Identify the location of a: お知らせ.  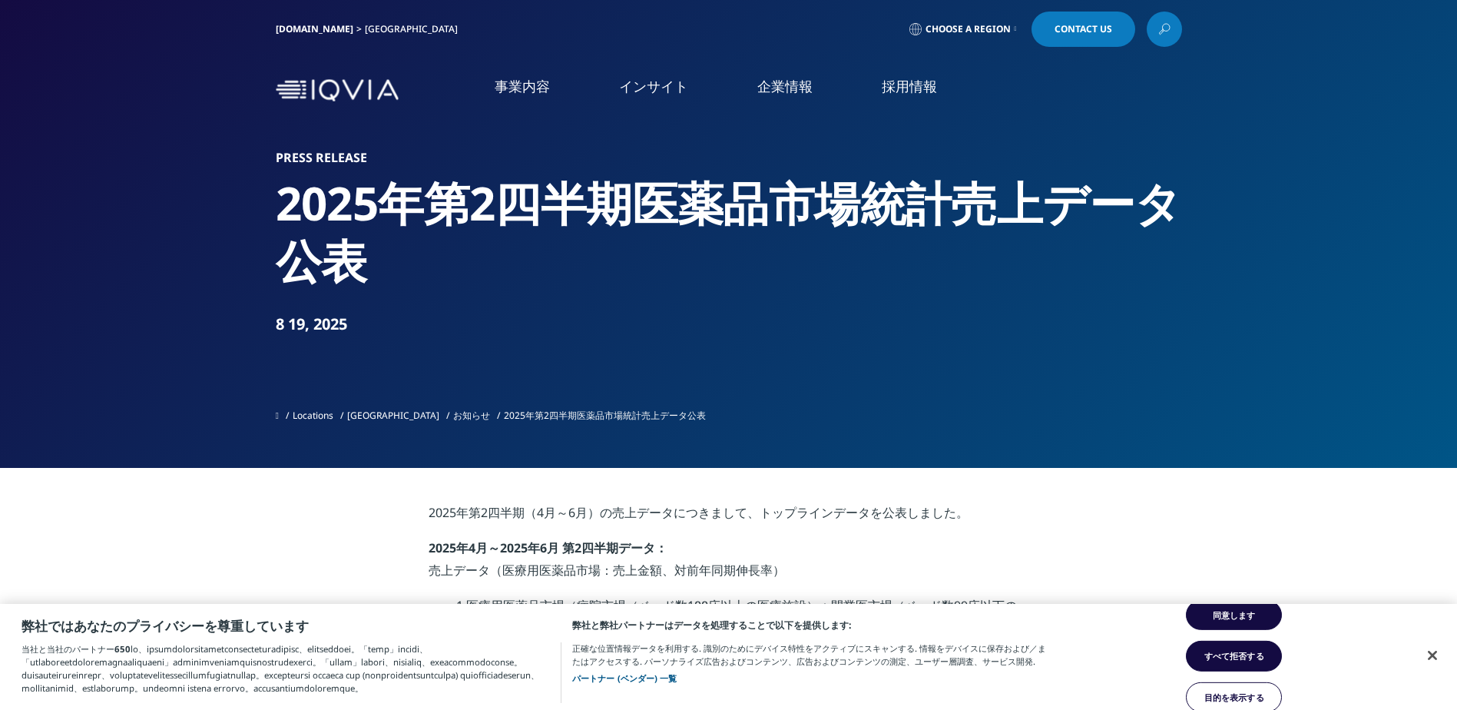
(471, 415).